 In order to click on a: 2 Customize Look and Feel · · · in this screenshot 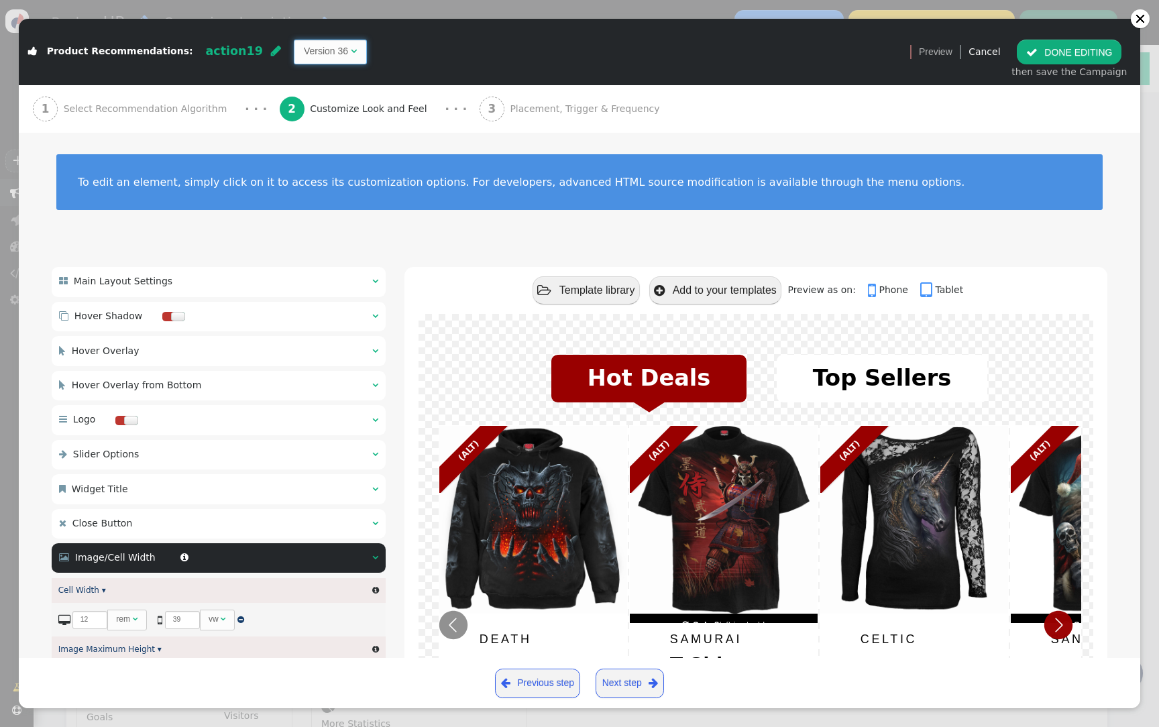, I will do `click(380, 109)`.